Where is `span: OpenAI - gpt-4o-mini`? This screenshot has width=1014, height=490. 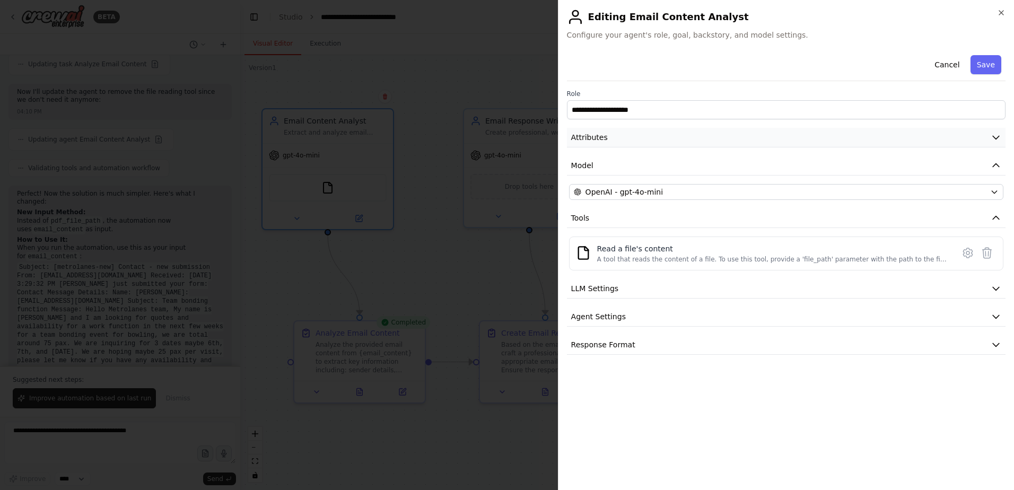 span: OpenAI - gpt-4o-mini is located at coordinates (624, 192).